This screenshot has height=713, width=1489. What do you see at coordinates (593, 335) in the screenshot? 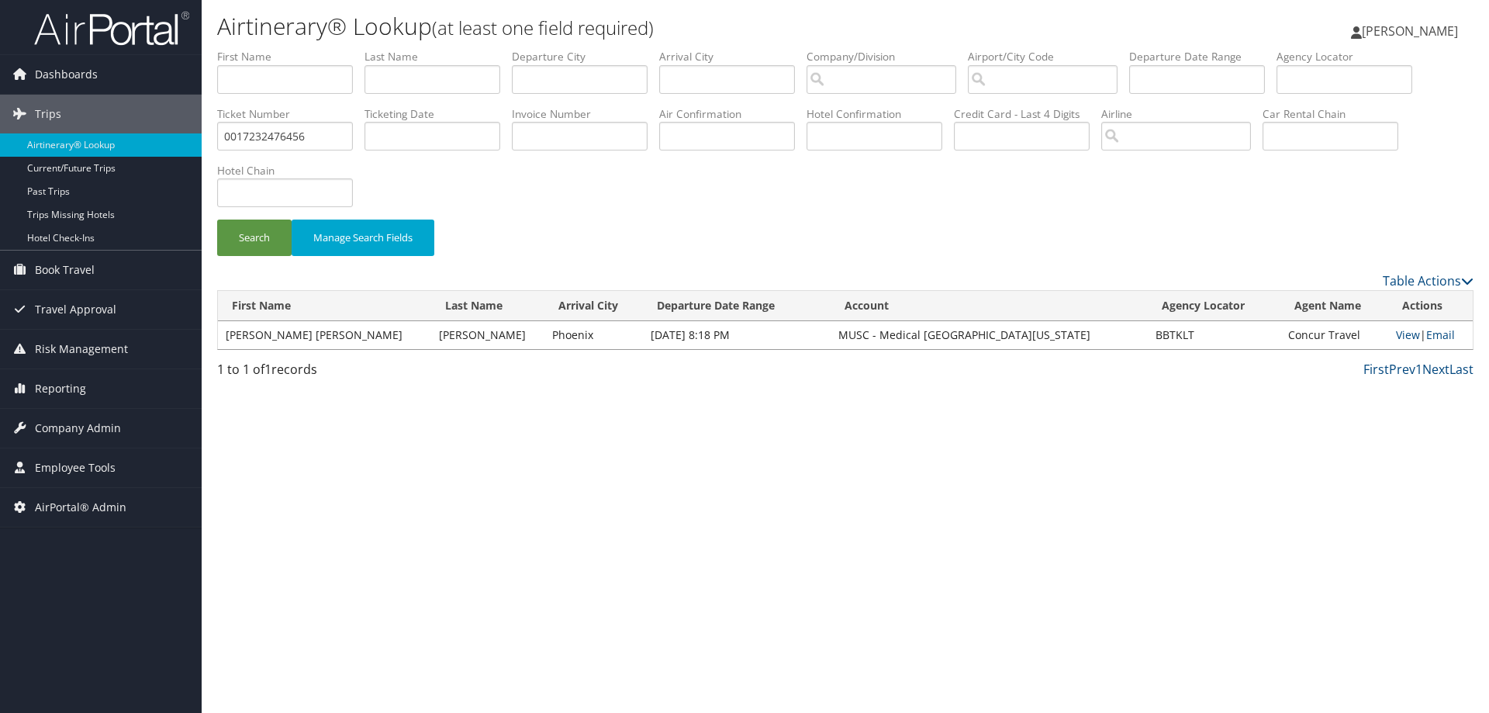
I see `td: Phoenix` at bounding box center [593, 335].